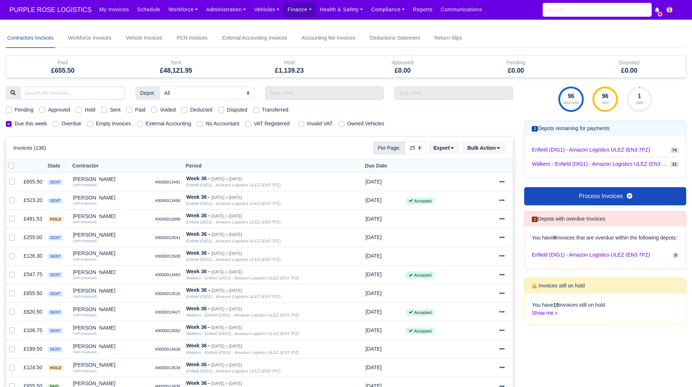  I want to click on span: hold, so click(55, 219).